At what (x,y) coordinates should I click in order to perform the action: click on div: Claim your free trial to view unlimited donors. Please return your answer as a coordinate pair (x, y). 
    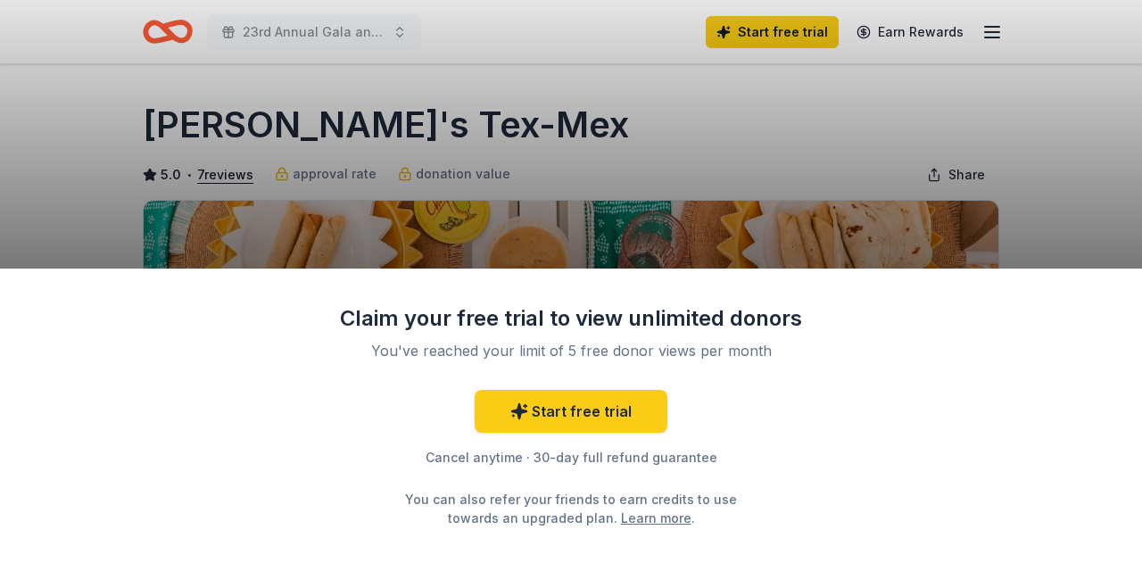
    Looking at the image, I should click on (571, 319).